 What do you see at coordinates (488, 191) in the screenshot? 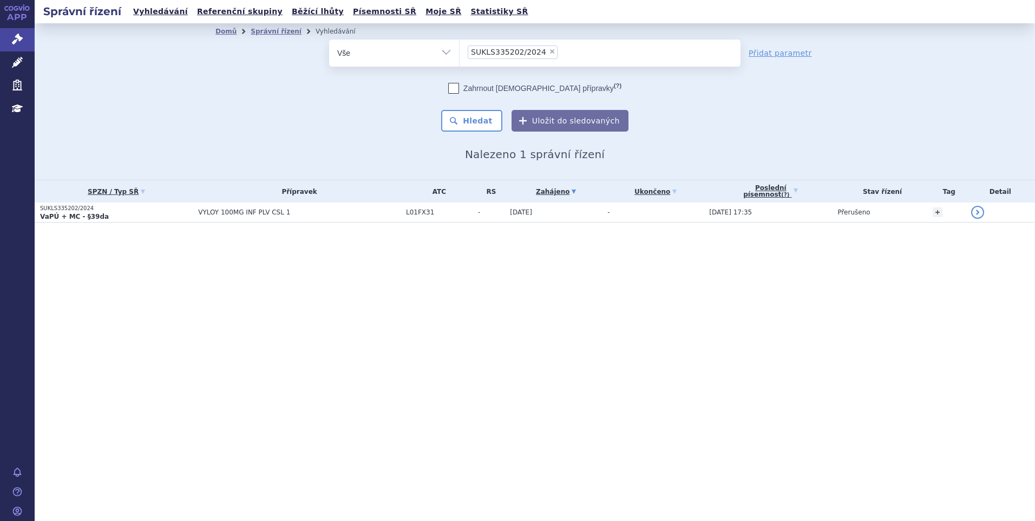
I see `th: RS` at bounding box center [488, 191].